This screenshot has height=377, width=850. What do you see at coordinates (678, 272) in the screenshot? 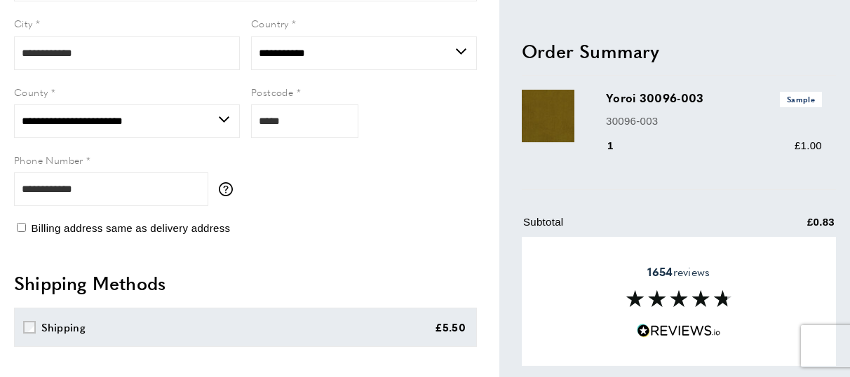
I see `span: reviews` at bounding box center [678, 272].